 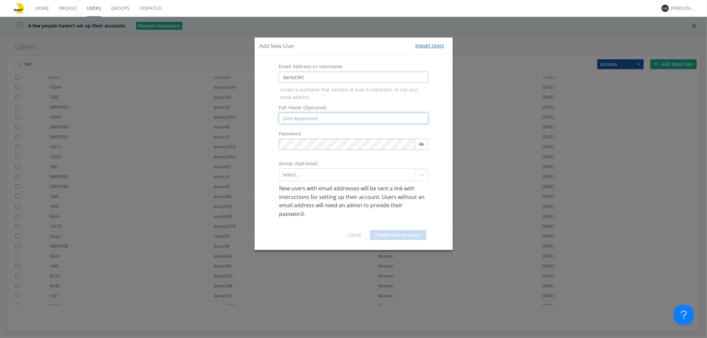 I want to click on input: Julie Appleseed, so click(x=354, y=118).